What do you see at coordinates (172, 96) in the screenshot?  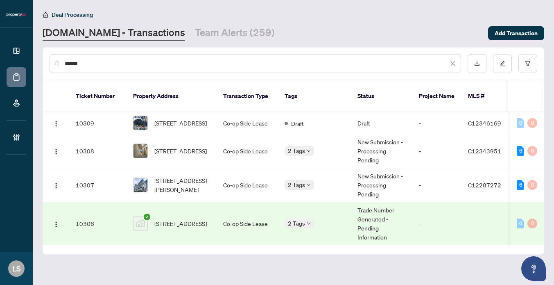 I see `th: Property Address` at bounding box center [172, 96].